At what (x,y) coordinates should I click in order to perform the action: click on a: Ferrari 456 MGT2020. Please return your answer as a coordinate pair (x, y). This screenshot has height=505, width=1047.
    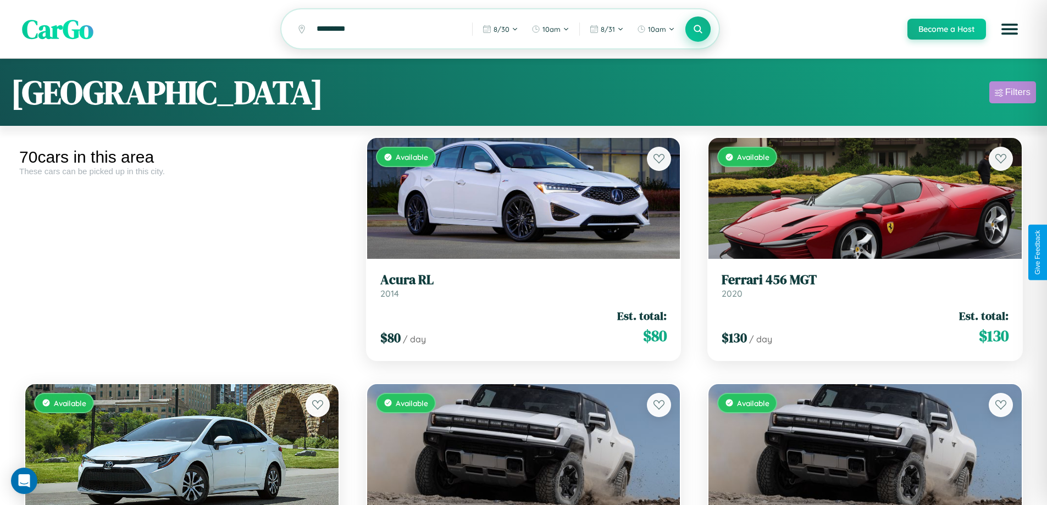
    Looking at the image, I should click on (865, 285).